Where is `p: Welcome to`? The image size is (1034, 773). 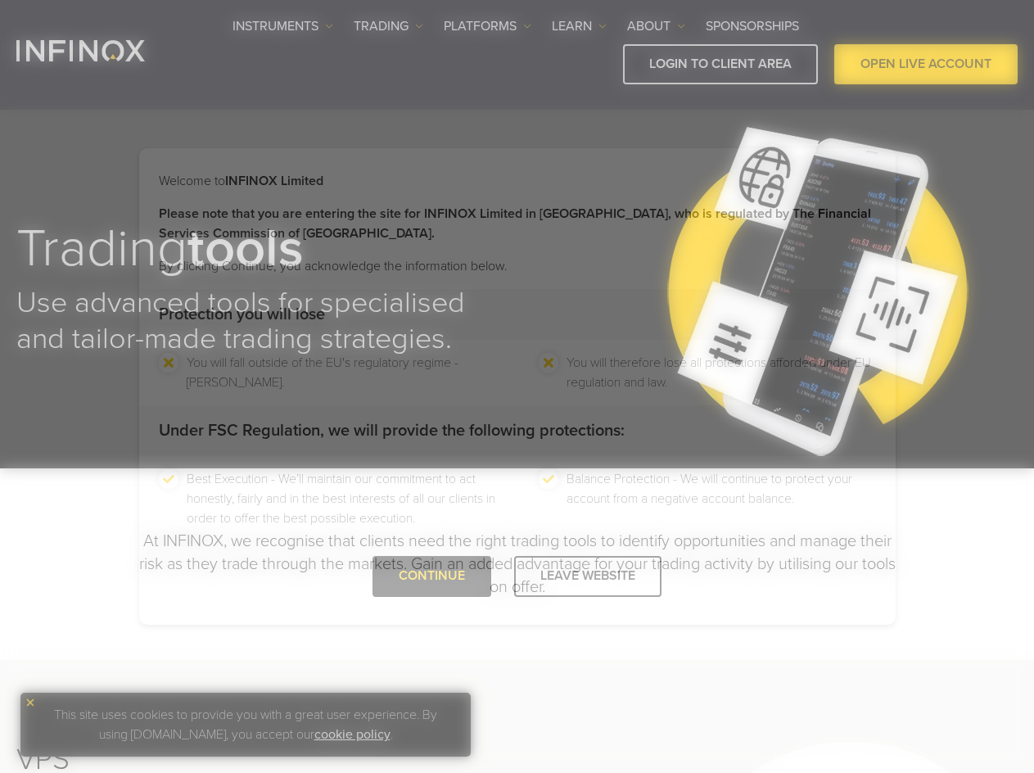 p: Welcome to is located at coordinates (518, 181).